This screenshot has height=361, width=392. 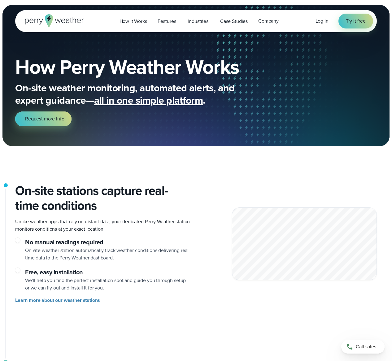 What do you see at coordinates (366, 346) in the screenshot?
I see `span: Call sales` at bounding box center [366, 346].